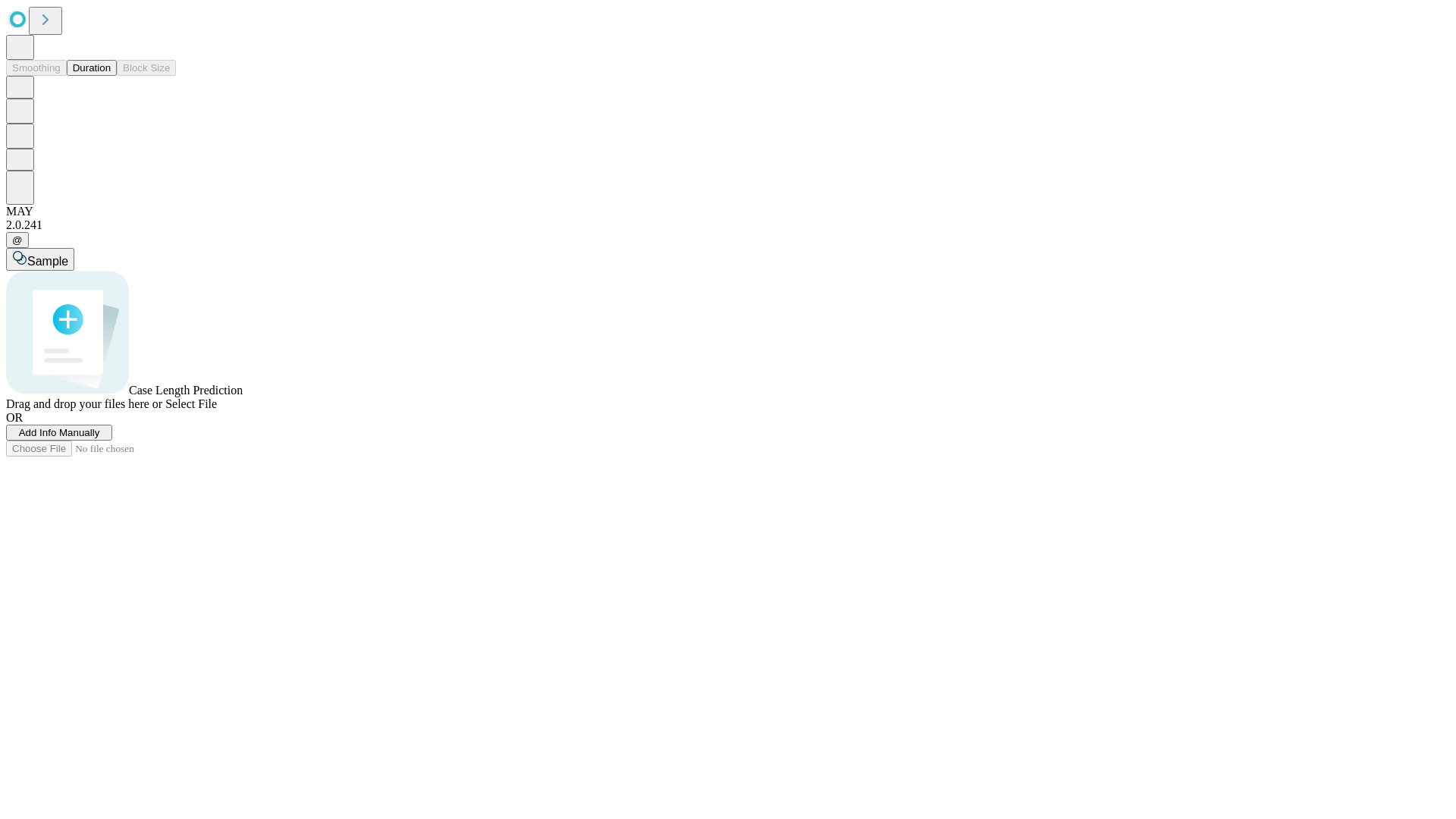 This screenshot has width=1456, height=819. Describe the element at coordinates (59, 433) in the screenshot. I see `span: Add Info Manually` at that location.